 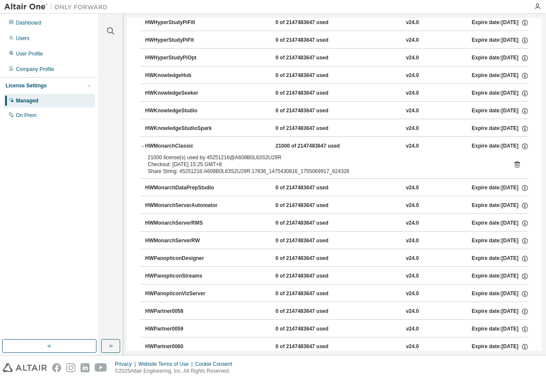 What do you see at coordinates (184, 276) in the screenshot?
I see `div: HWPanopticonStreams` at bounding box center [184, 276].